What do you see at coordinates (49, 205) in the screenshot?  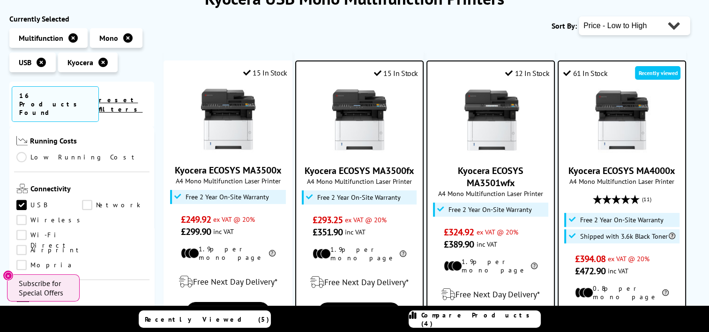 I see `a: USB` at bounding box center [49, 205].